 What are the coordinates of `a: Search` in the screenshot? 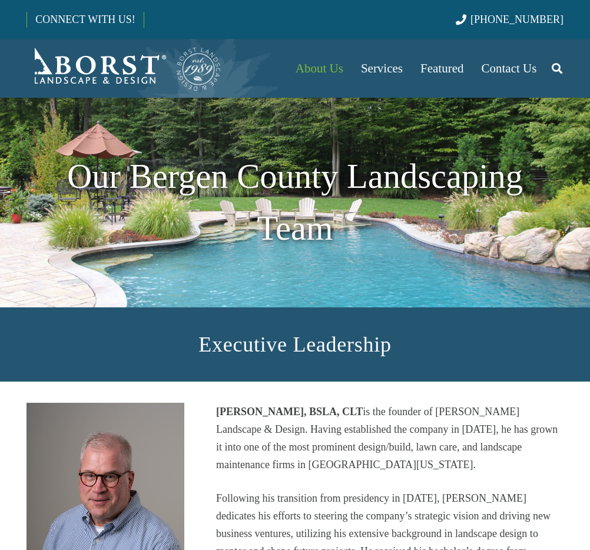 It's located at (557, 68).